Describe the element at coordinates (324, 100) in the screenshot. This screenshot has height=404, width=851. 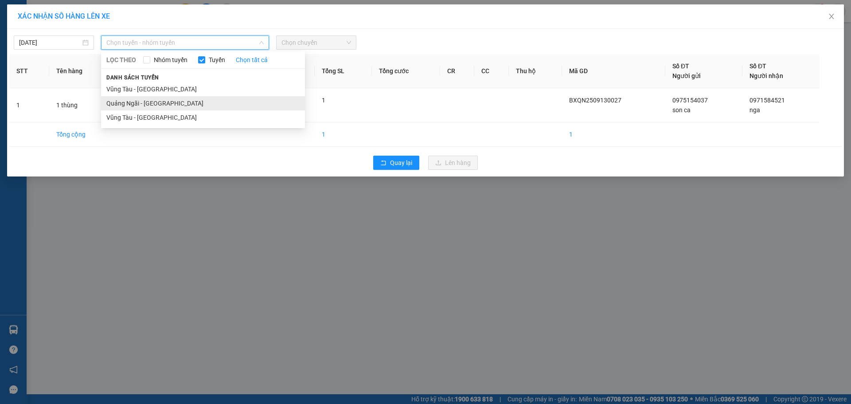
I see `span: 1` at that location.